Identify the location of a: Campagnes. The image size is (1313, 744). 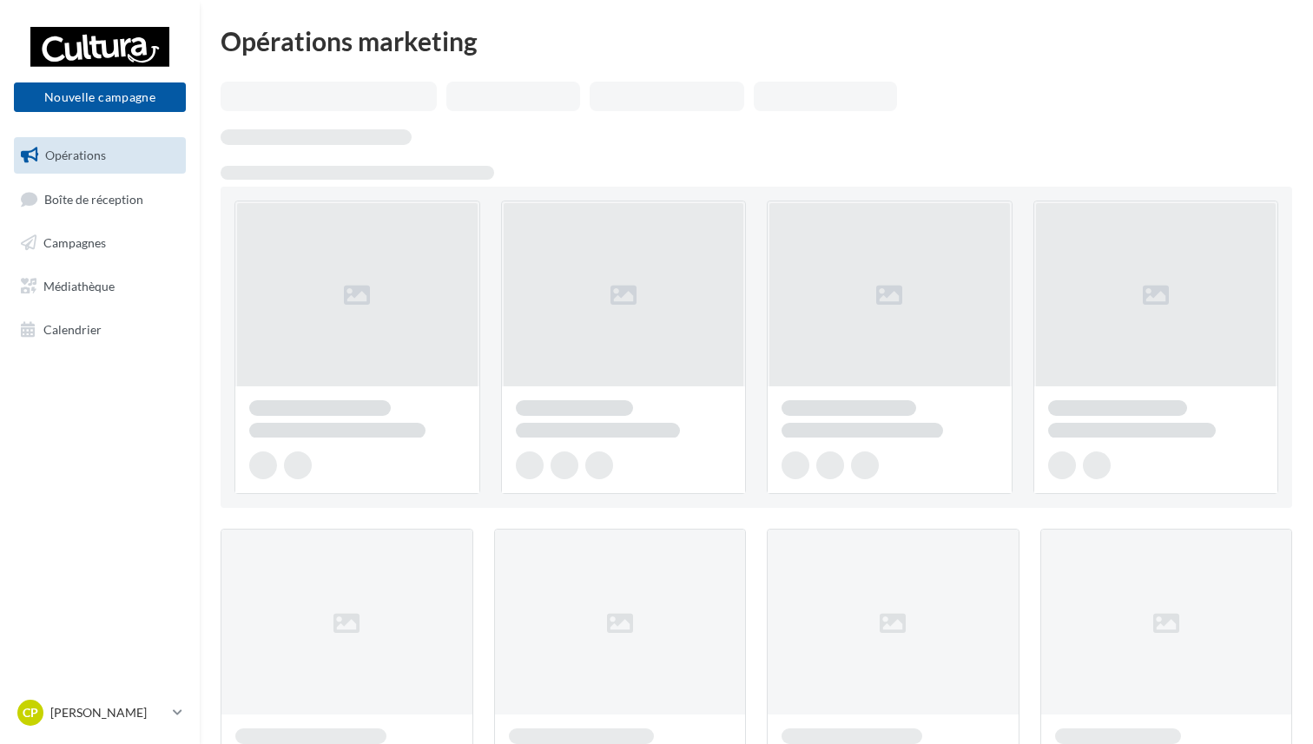
(100, 243).